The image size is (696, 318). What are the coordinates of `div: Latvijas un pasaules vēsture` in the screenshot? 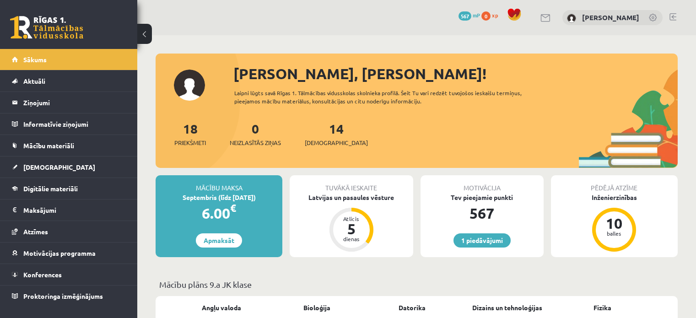 It's located at (351, 197).